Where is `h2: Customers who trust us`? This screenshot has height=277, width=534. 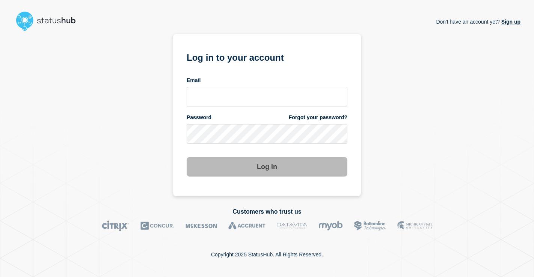 h2: Customers who trust us is located at coordinates (267, 212).